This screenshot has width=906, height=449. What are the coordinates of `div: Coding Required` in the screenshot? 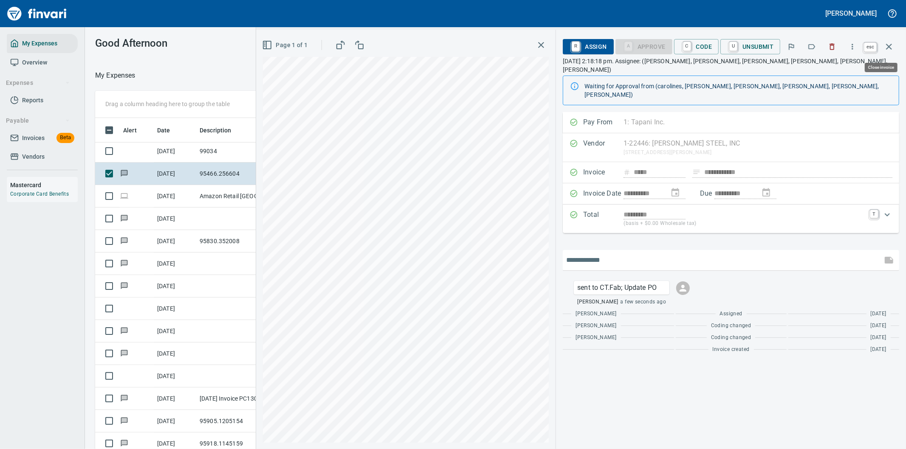 It's located at (644, 46).